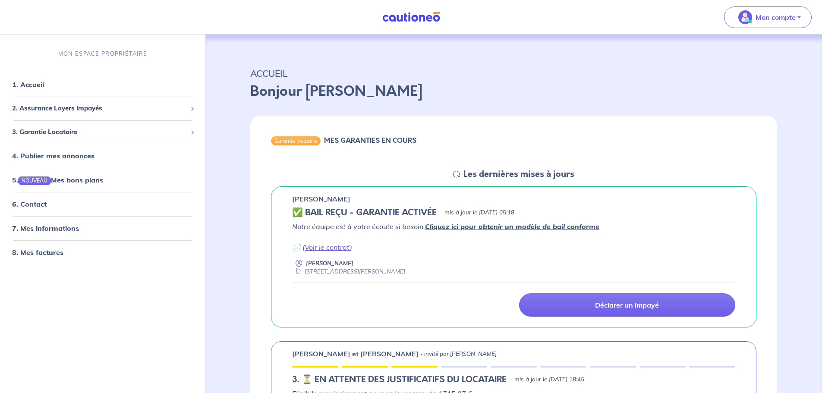 The width and height of the screenshot is (822, 393). What do you see at coordinates (57, 180) in the screenshot?
I see `a: 5.NOUVEAUMes bons plans` at bounding box center [57, 180].